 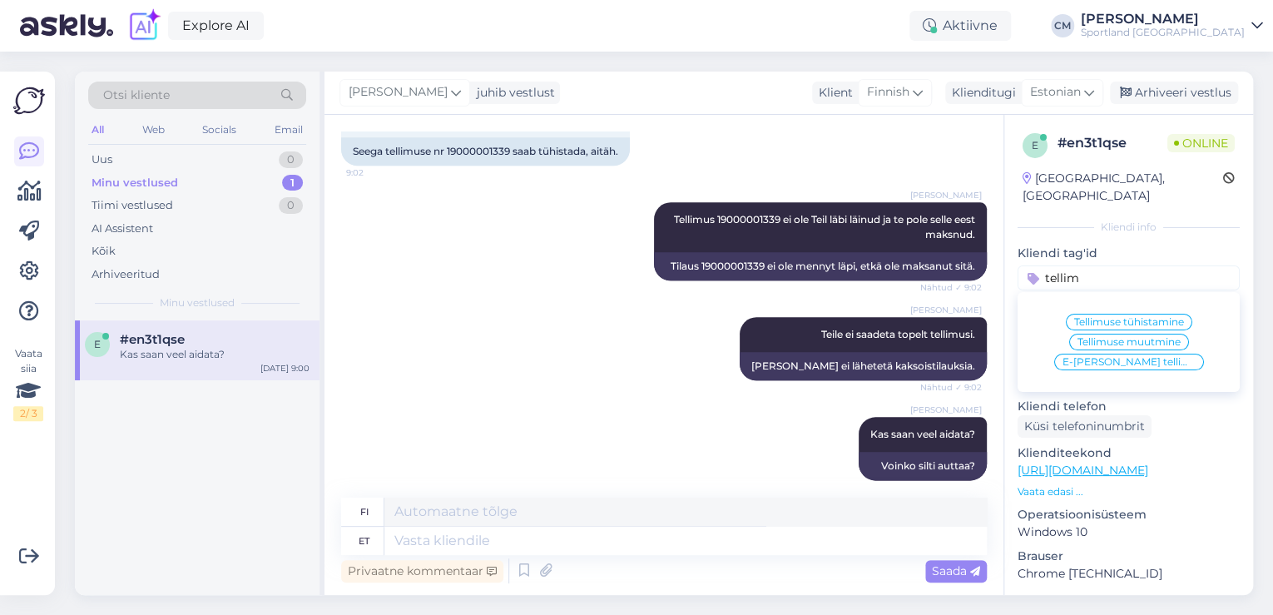 What do you see at coordinates (136, 95) in the screenshot?
I see `span: Otsi kliente` at bounding box center [136, 95].